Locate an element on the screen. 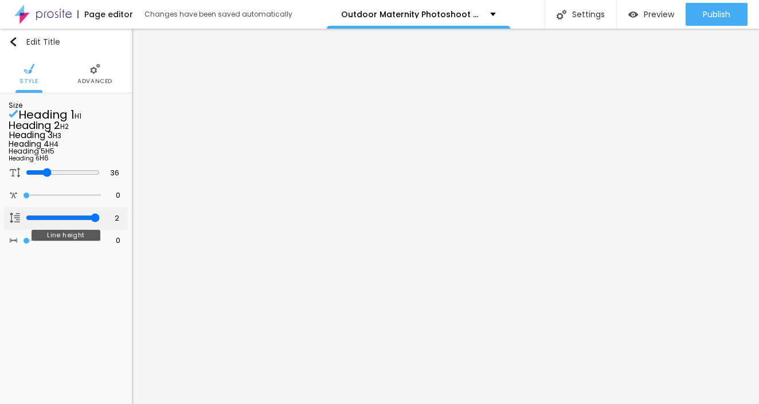 The width and height of the screenshot is (759, 404). button: Publish is located at coordinates (717, 14).